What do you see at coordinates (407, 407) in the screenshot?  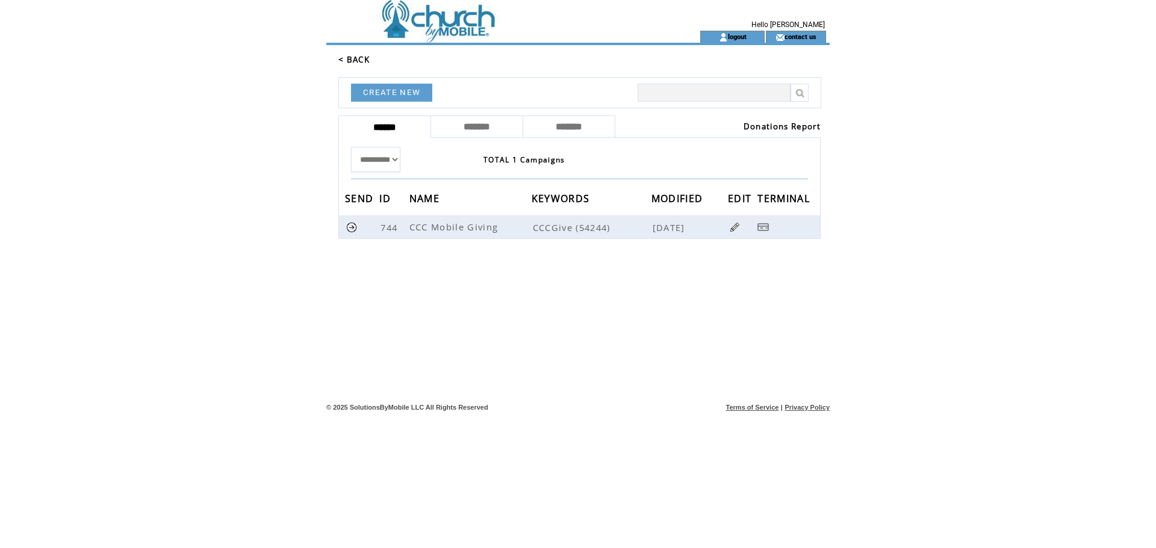 I see `span: © 2025 SolutionsByMobile LLC All Rights Reserved` at bounding box center [407, 407].